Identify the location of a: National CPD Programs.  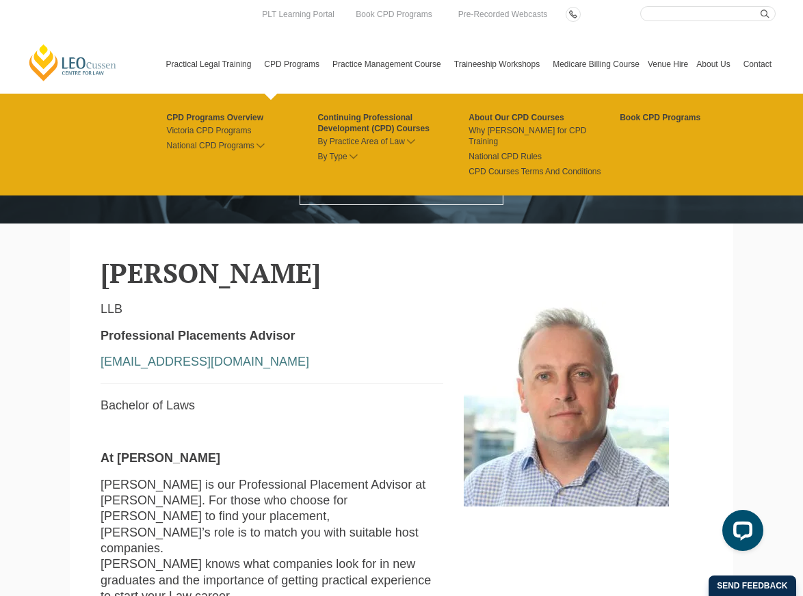
(242, 146).